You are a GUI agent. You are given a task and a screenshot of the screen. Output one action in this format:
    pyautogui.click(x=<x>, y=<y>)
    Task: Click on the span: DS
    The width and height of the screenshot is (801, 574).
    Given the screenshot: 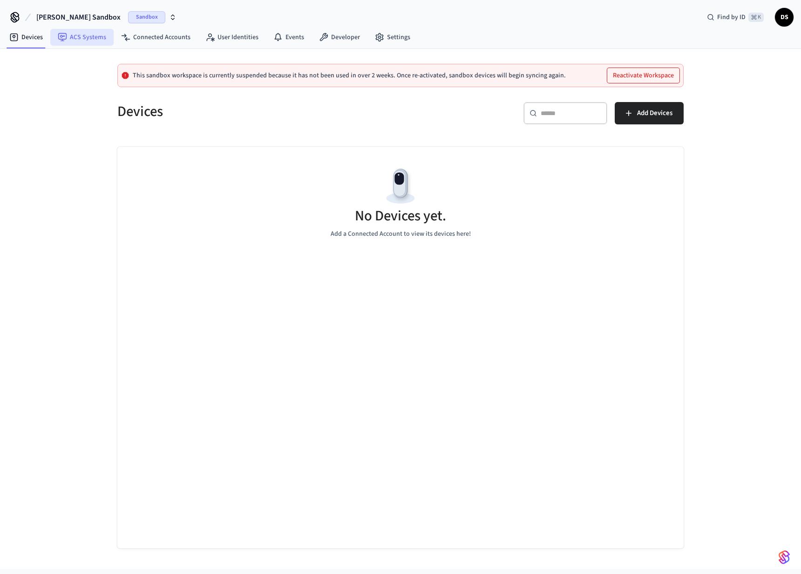 What is the action you would take?
    pyautogui.click(x=784, y=17)
    